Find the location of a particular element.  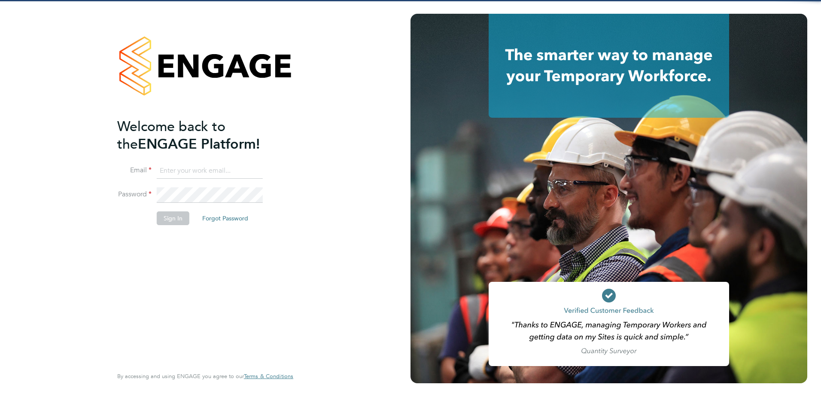

span: By accessing and using ENGAGE you agree to our is located at coordinates (205, 376).